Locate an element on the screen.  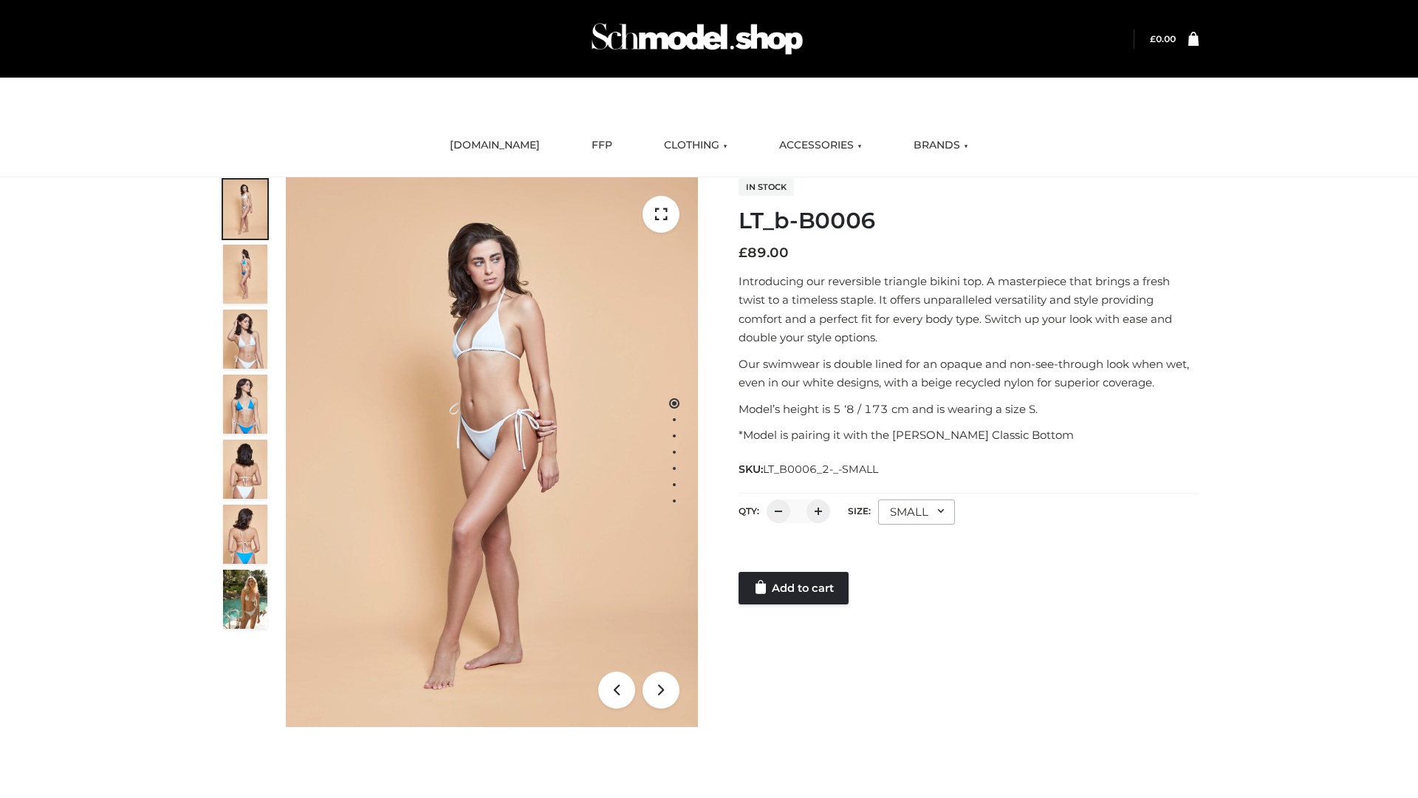
p: Introducing our reversible triangle bikini top. A masterpiece that brings a fresh twist to a time... is located at coordinates (968, 309).